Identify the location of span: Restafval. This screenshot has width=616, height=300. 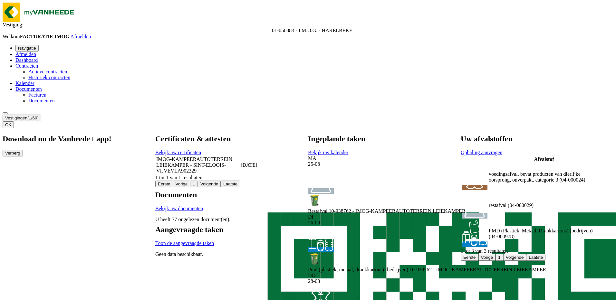
(318, 211).